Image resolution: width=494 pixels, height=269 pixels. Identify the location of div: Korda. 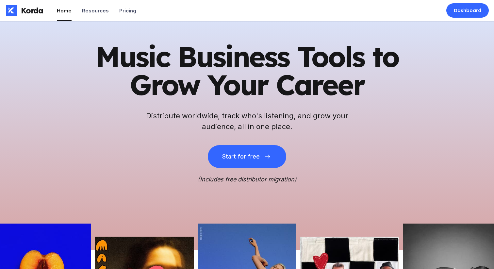
(32, 10).